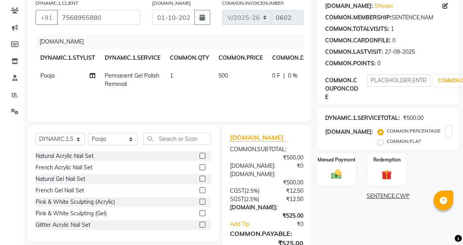 This screenshot has width=463, height=245. What do you see at coordinates (293, 76) in the screenshot?
I see `span: 0 %` at bounding box center [293, 76].